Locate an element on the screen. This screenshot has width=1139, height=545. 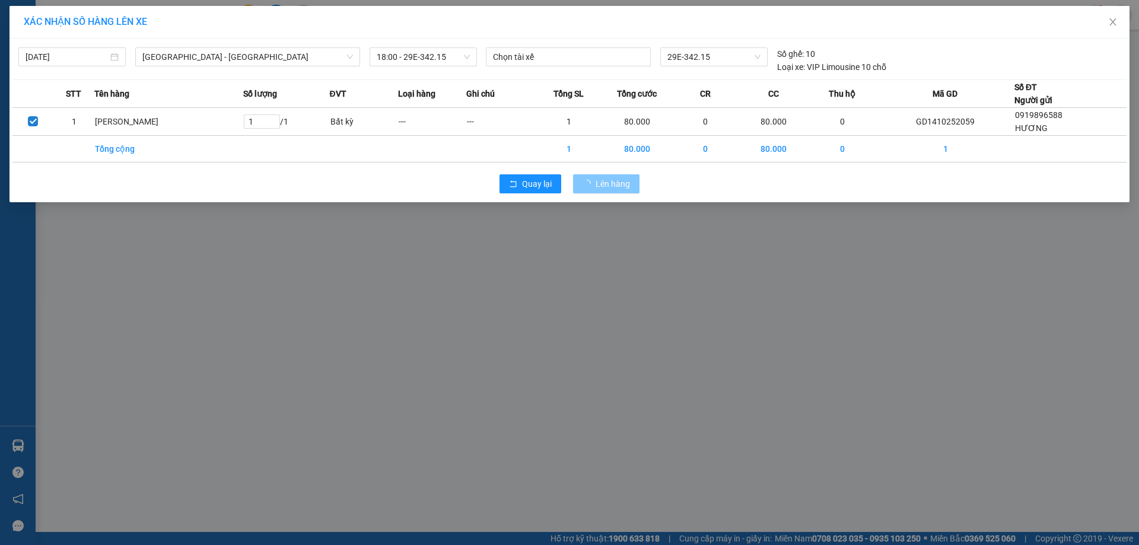
td: GD1410252059 is located at coordinates (945, 122).